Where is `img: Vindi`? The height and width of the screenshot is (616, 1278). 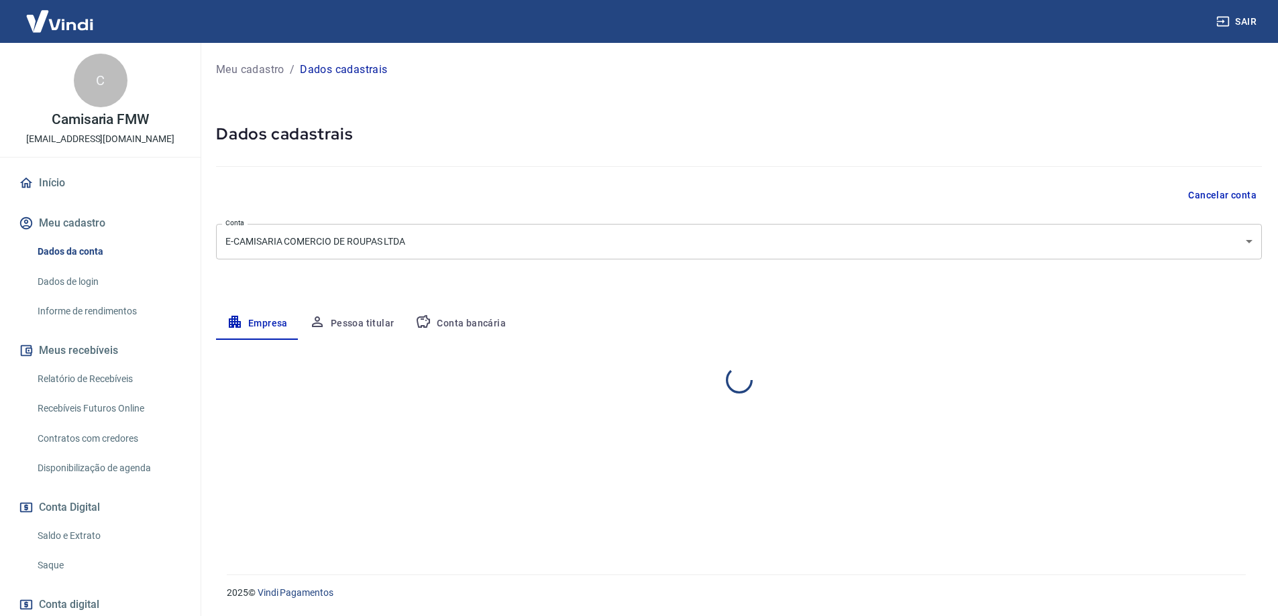 img: Vindi is located at coordinates (60, 21).